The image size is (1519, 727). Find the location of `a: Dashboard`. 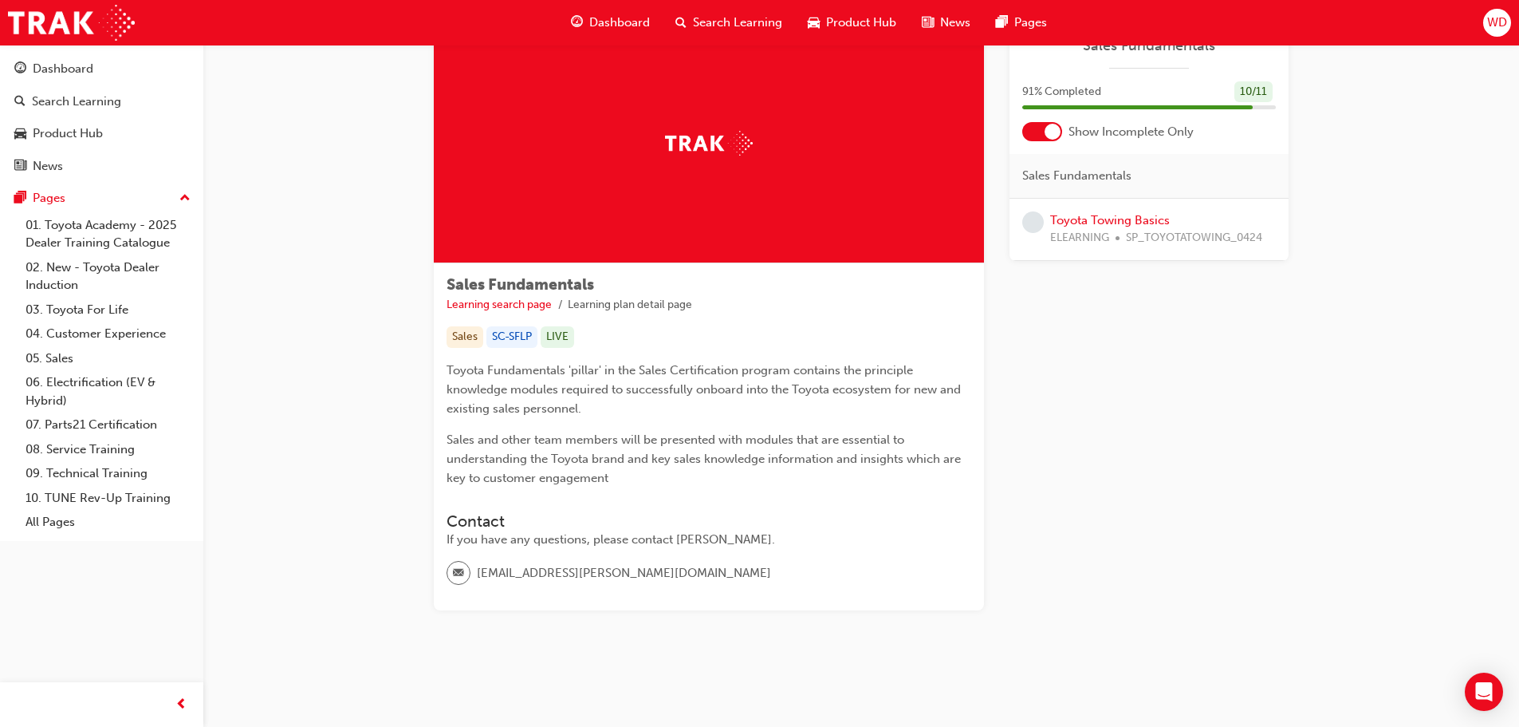

a: Dashboard is located at coordinates (101, 69).